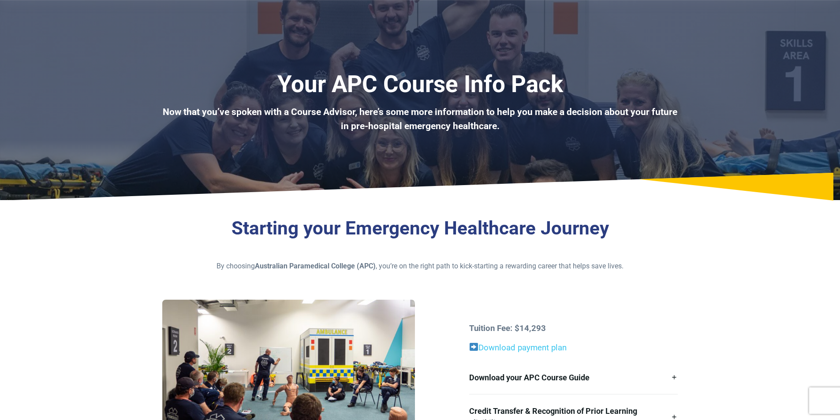 The width and height of the screenshot is (840, 420). Describe the element at coordinates (518, 348) in the screenshot. I see `a: Download payment plan` at that location.